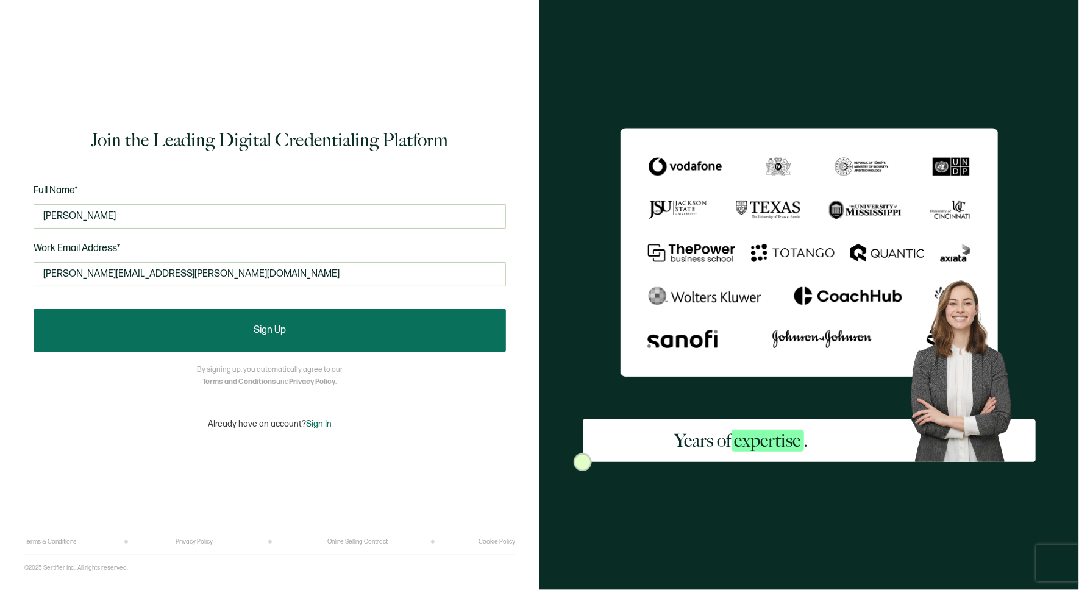 This screenshot has width=1079, height=590. What do you see at coordinates (76, 568) in the screenshot?
I see `p: ©2025 Sertifier Inc.. All rights reserved.` at bounding box center [76, 568].